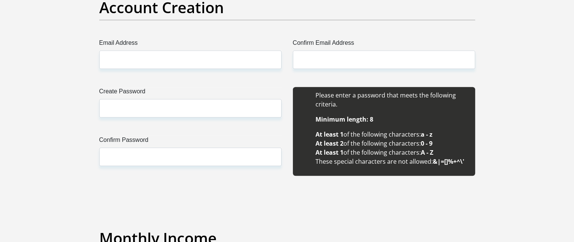  Describe the element at coordinates (329, 144) in the screenshot. I see `b: At least 2` at that location.